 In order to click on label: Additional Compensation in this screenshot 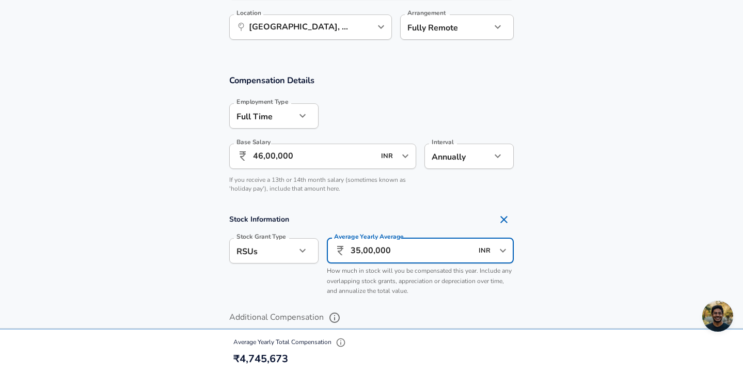, I will do `click(372, 318)`.